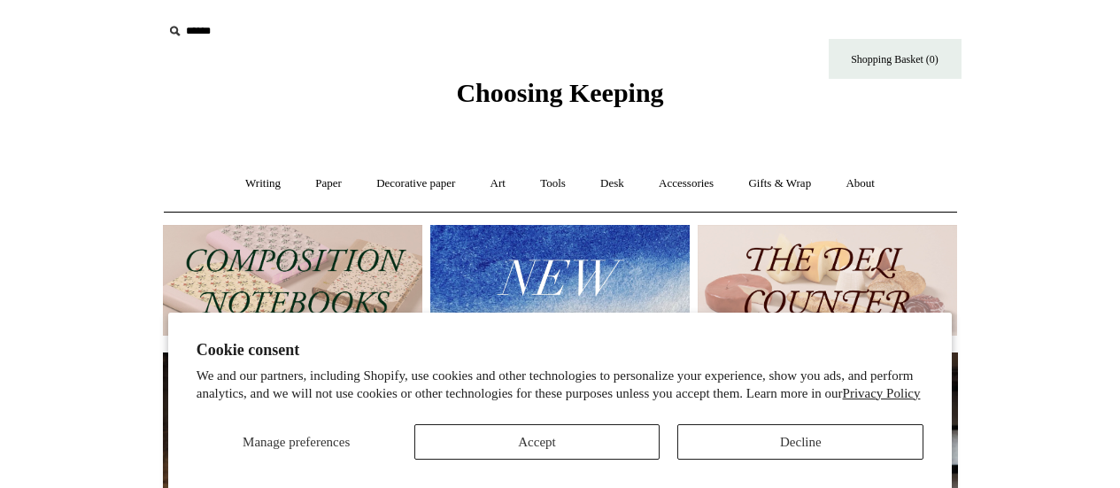  Describe the element at coordinates (612, 183) in the screenshot. I see `a: Desk` at that location.